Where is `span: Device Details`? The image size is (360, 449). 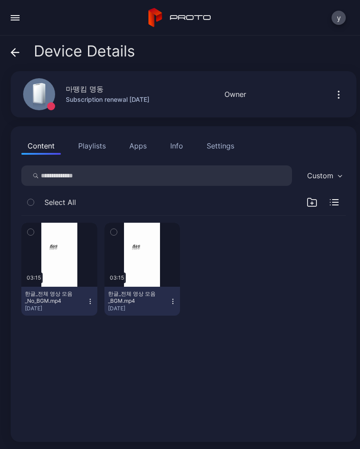 span: Device Details is located at coordinates (84, 51).